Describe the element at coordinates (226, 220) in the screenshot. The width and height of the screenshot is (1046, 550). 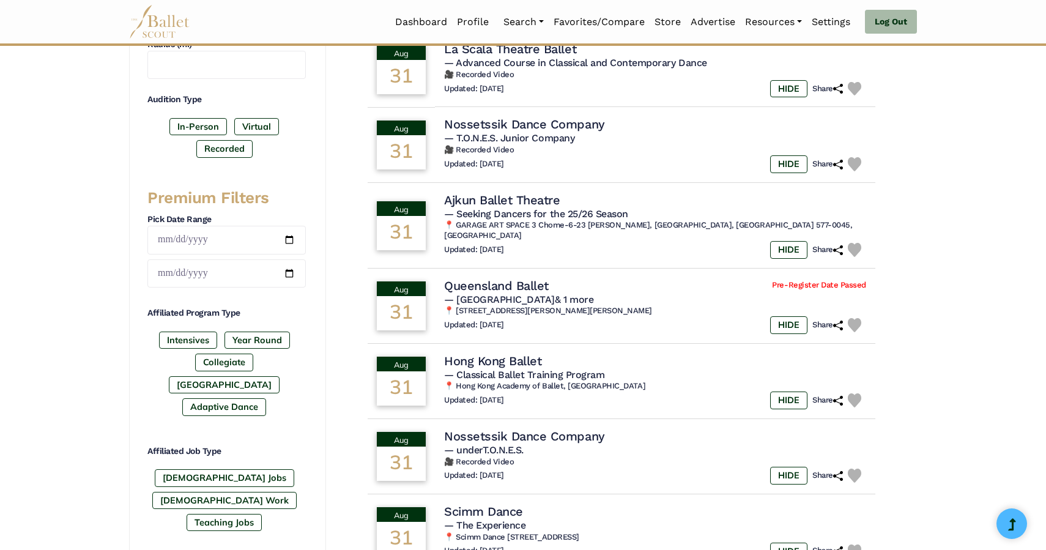
I see `h4: Pick Date Range` at that location.